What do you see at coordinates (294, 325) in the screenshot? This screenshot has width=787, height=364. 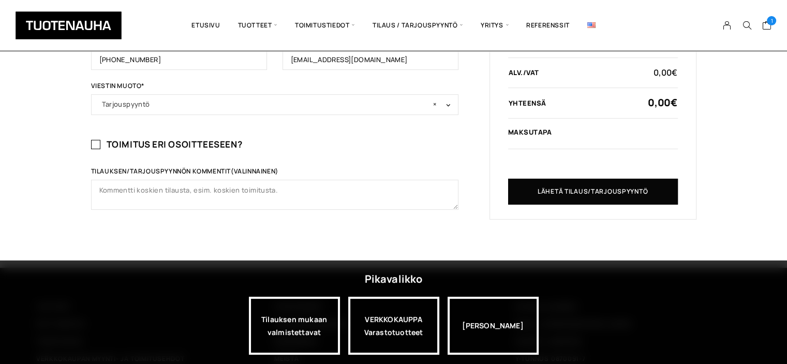 I see `div: Tilauksen mukaan valmistettavat` at bounding box center [294, 325].